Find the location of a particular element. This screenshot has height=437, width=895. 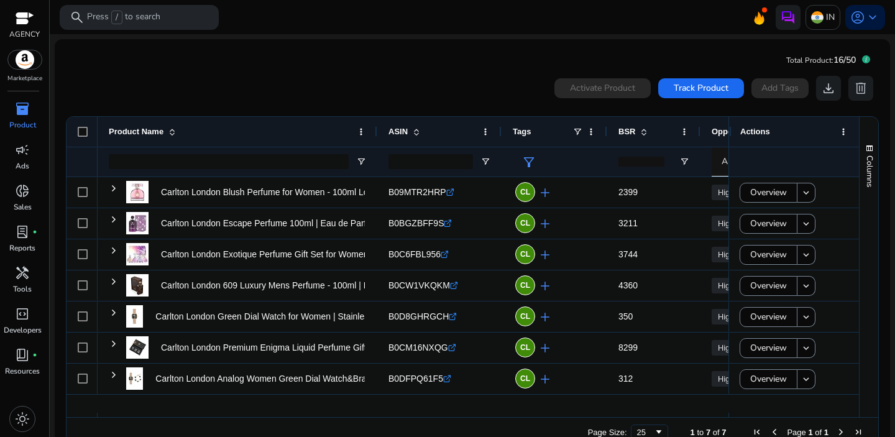

span: lab_profile is located at coordinates (22, 232).